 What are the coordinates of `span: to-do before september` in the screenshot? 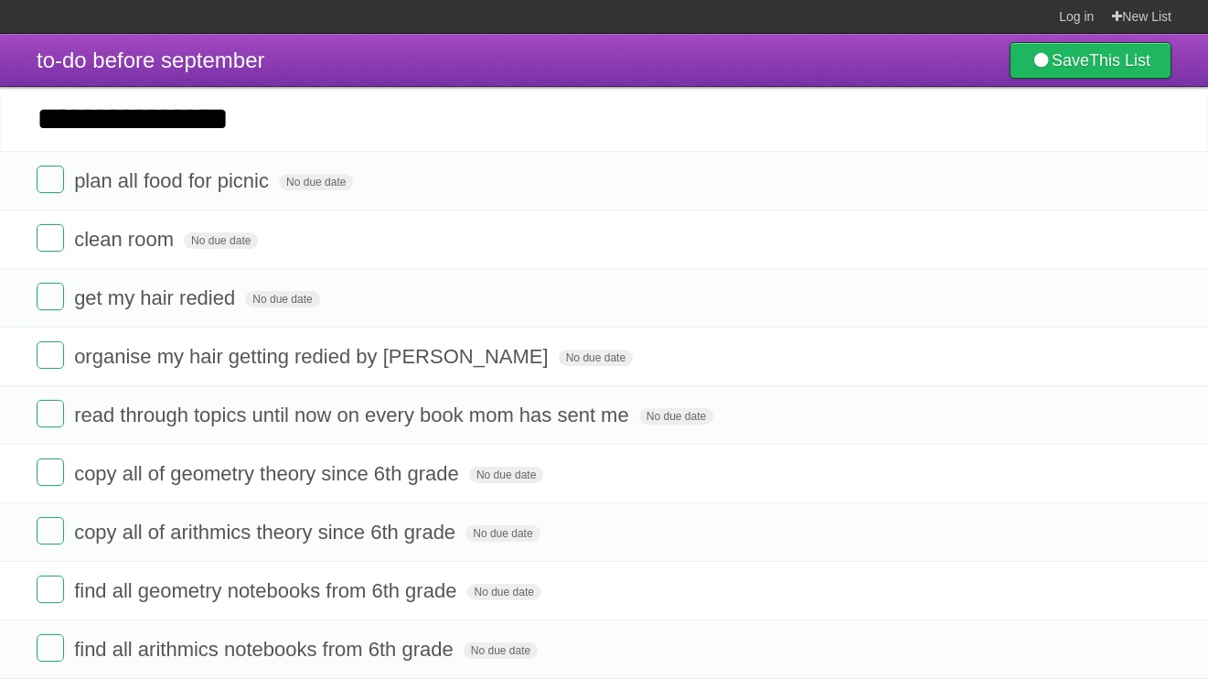 It's located at (150, 59).